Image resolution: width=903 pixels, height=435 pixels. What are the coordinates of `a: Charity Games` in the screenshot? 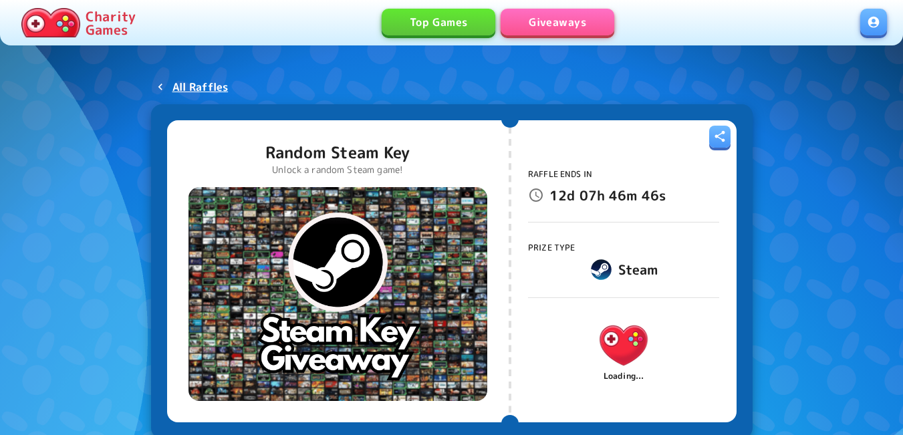 It's located at (78, 23).